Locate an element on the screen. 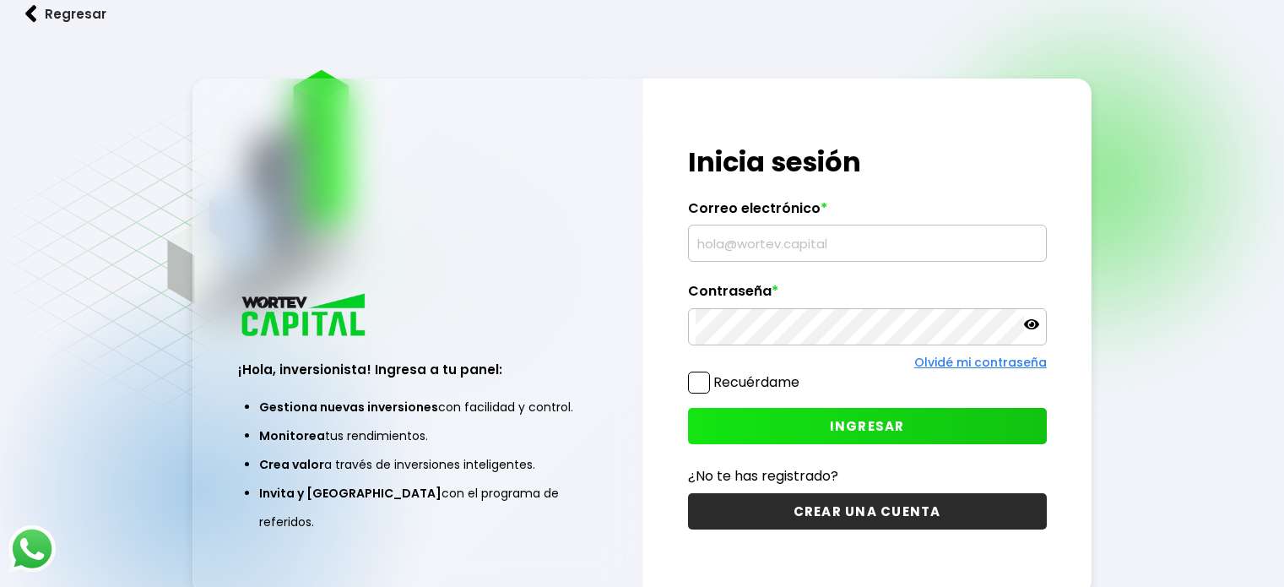 This screenshot has width=1284, height=587. label: Correo electrónico is located at coordinates (867, 213).